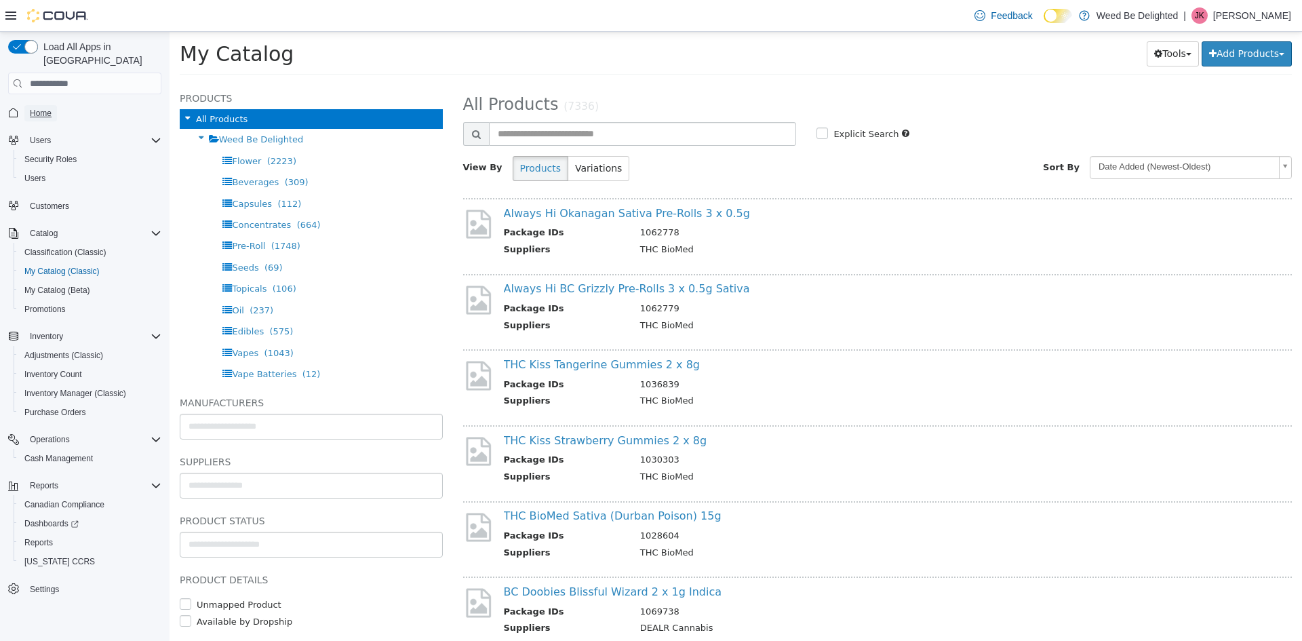  I want to click on a: Cash Management, so click(58, 458).